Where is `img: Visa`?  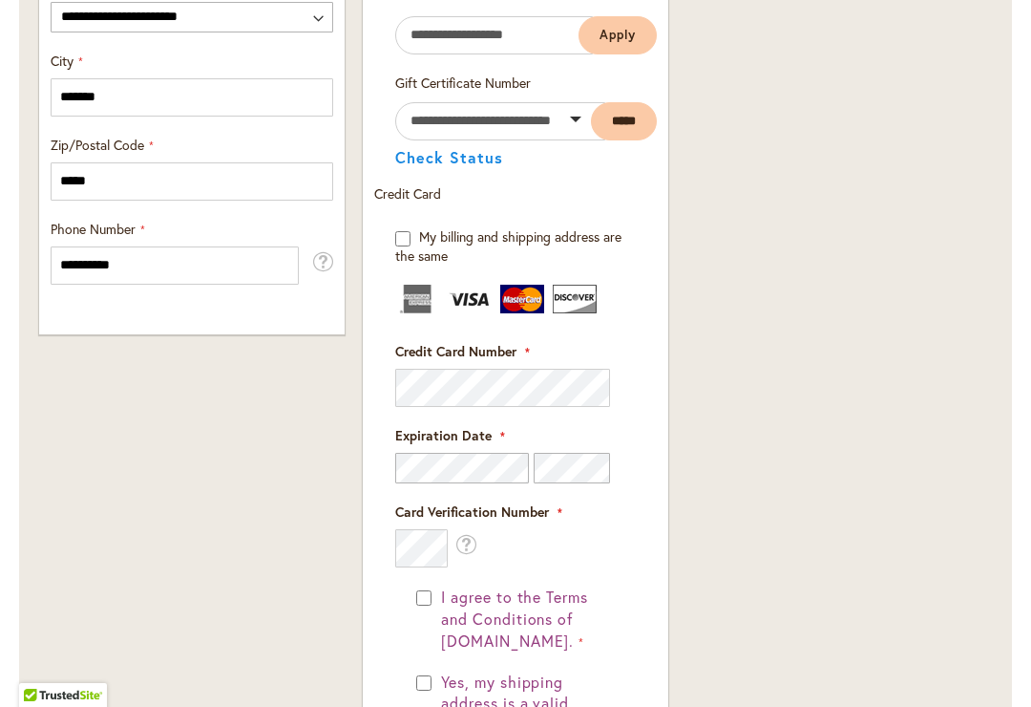 img: Visa is located at coordinates (470, 299).